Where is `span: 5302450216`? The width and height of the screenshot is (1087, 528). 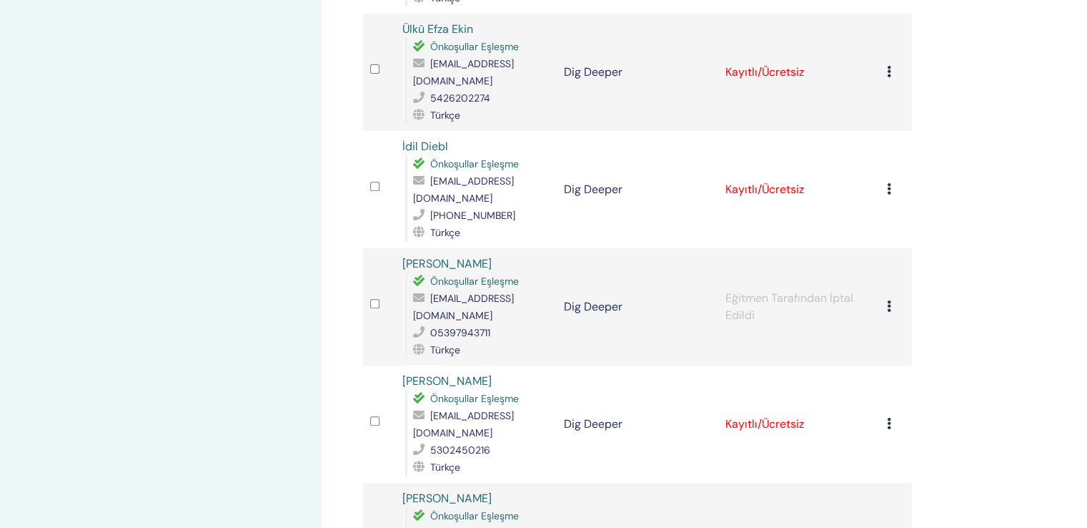
span: 5302450216 is located at coordinates (460, 450).